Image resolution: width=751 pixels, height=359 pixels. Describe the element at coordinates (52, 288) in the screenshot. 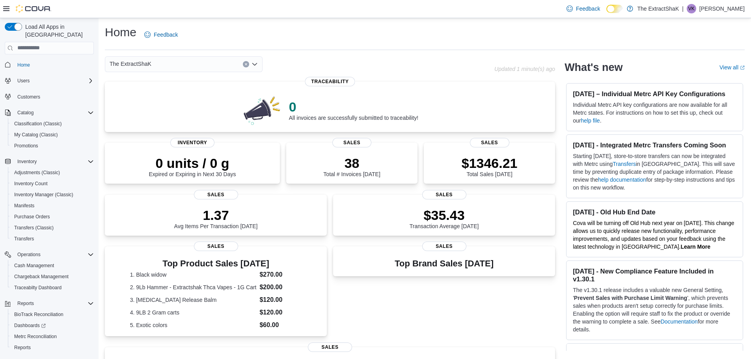

I see `button: Traceabilty Dashboard` at that location.